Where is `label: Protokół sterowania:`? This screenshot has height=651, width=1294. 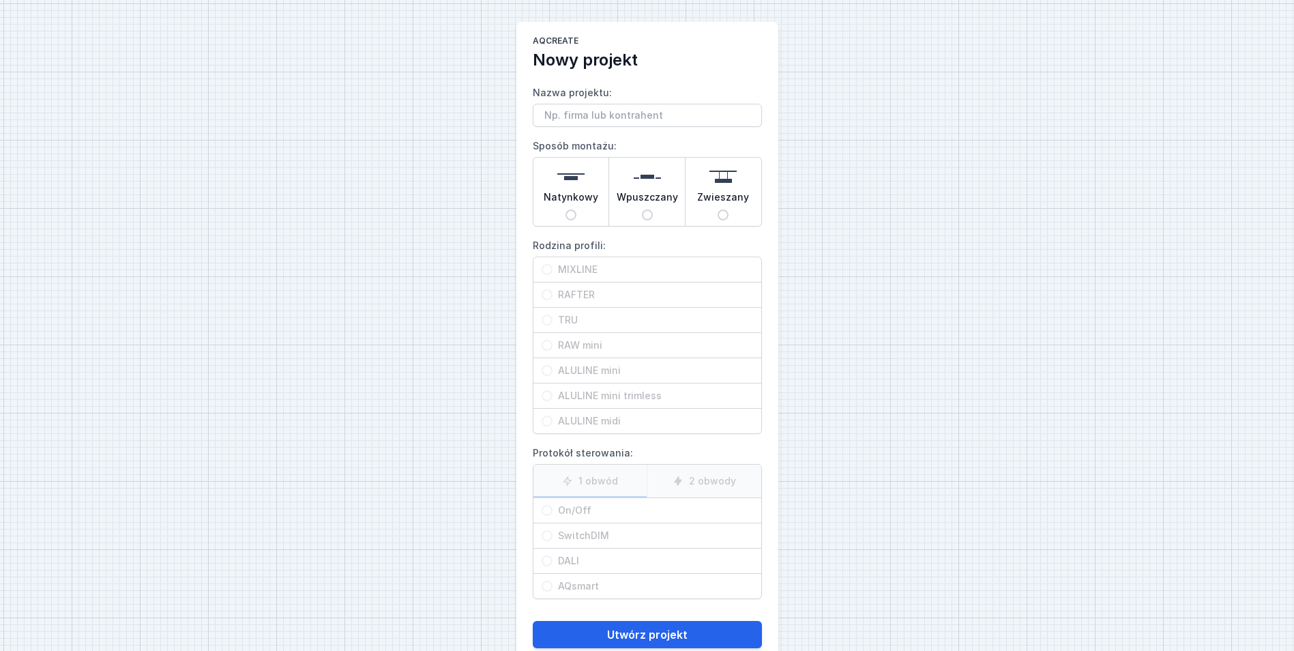 label: Protokół sterowania: is located at coordinates (647, 521).